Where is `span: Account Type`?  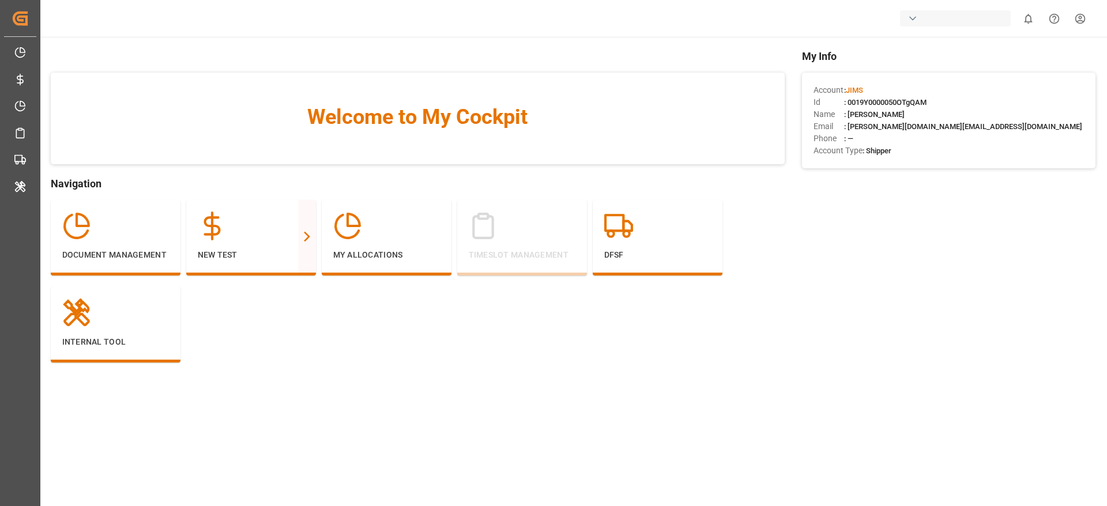 span: Account Type is located at coordinates (838, 150).